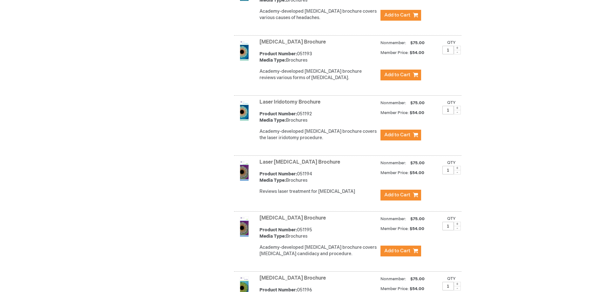  Describe the element at coordinates (318, 57) in the screenshot. I see `div: 051193 Brochures` at that location.